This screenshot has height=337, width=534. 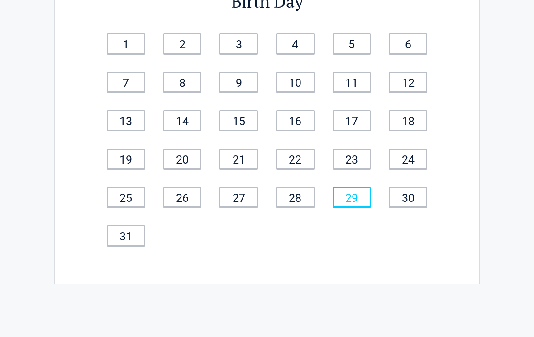 What do you see at coordinates (126, 236) in the screenshot?
I see `a: 31` at bounding box center [126, 236].